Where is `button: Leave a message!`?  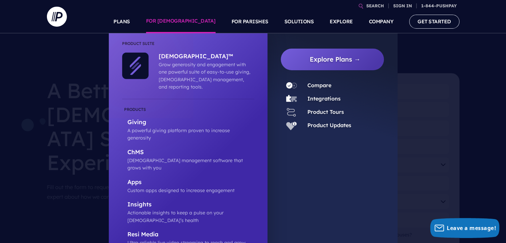 button: Leave a message! is located at coordinates (465, 228).